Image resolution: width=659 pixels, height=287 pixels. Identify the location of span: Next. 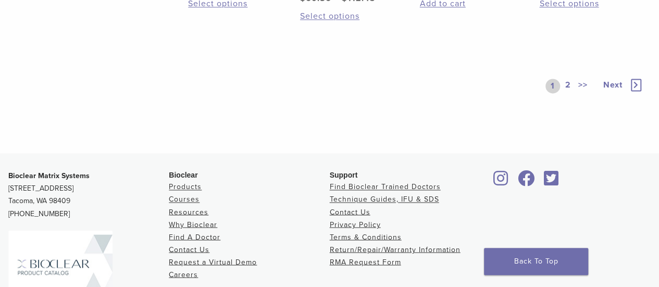
(613, 85).